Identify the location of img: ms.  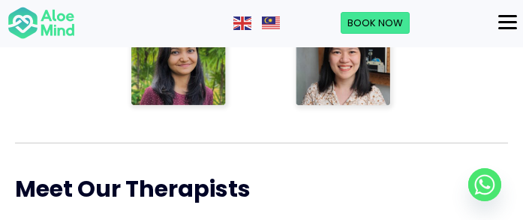
(271, 23).